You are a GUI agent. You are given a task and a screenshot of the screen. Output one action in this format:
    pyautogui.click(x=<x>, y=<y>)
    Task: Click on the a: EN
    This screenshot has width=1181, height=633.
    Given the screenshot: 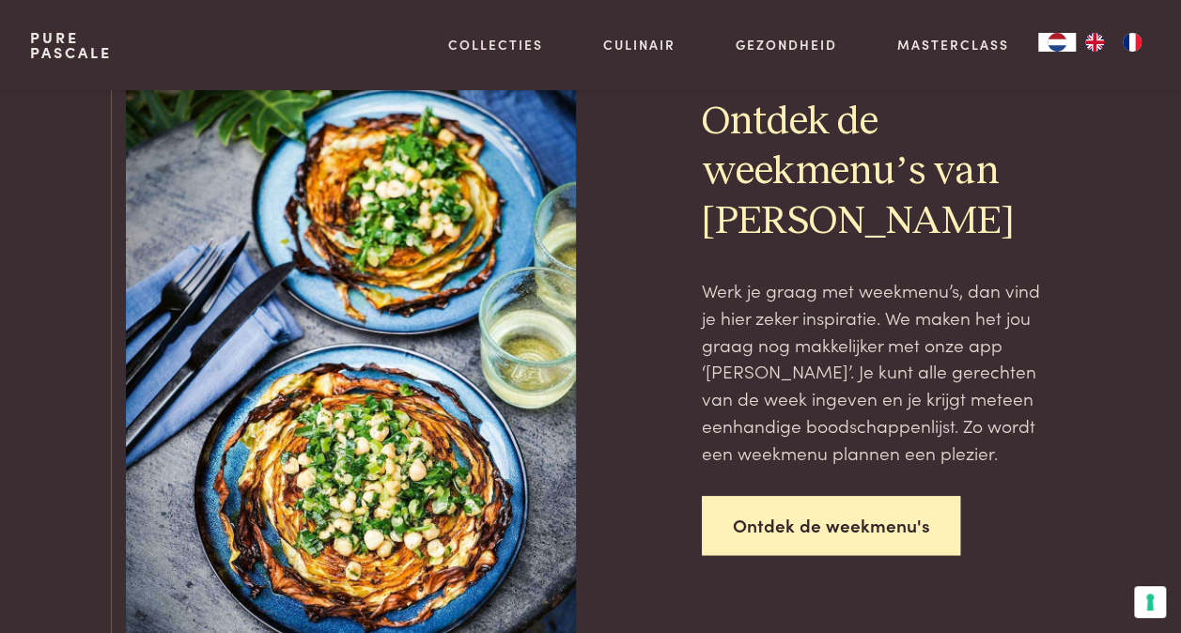 What is the action you would take?
    pyautogui.click(x=1094, y=42)
    